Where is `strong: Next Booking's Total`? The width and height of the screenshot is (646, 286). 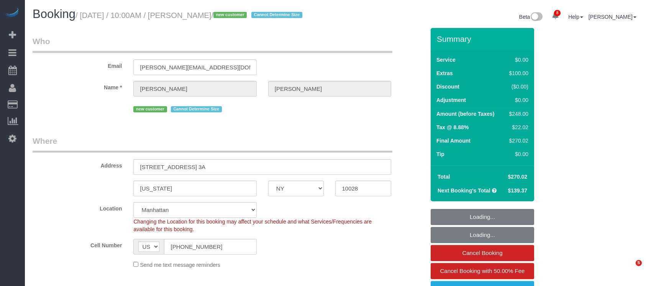 strong: Next Booking's Total is located at coordinates (464, 190).